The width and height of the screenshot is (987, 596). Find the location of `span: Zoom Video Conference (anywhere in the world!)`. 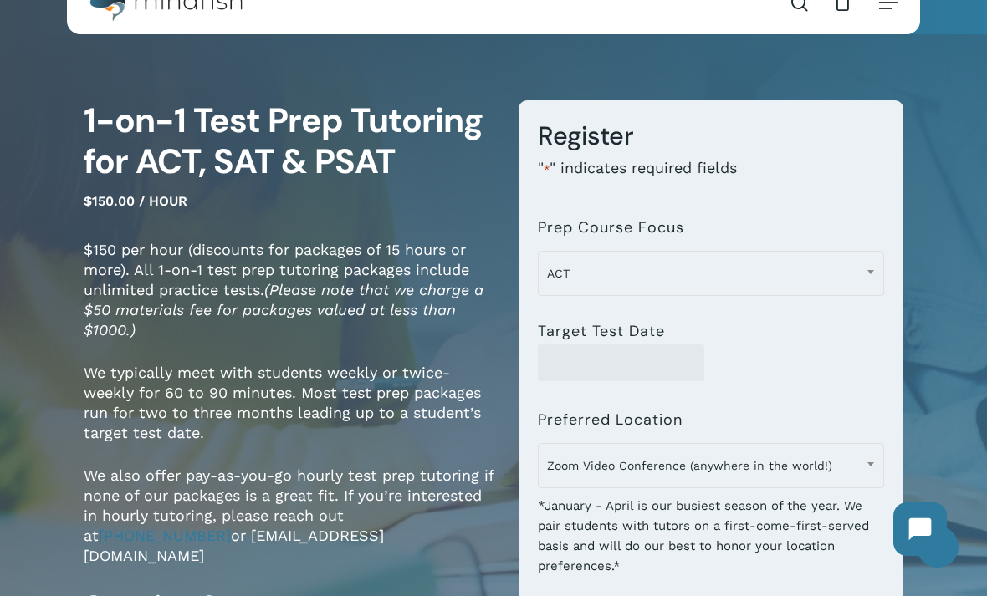

span: Zoom Video Conference (anywhere in the world!) is located at coordinates (711, 466).